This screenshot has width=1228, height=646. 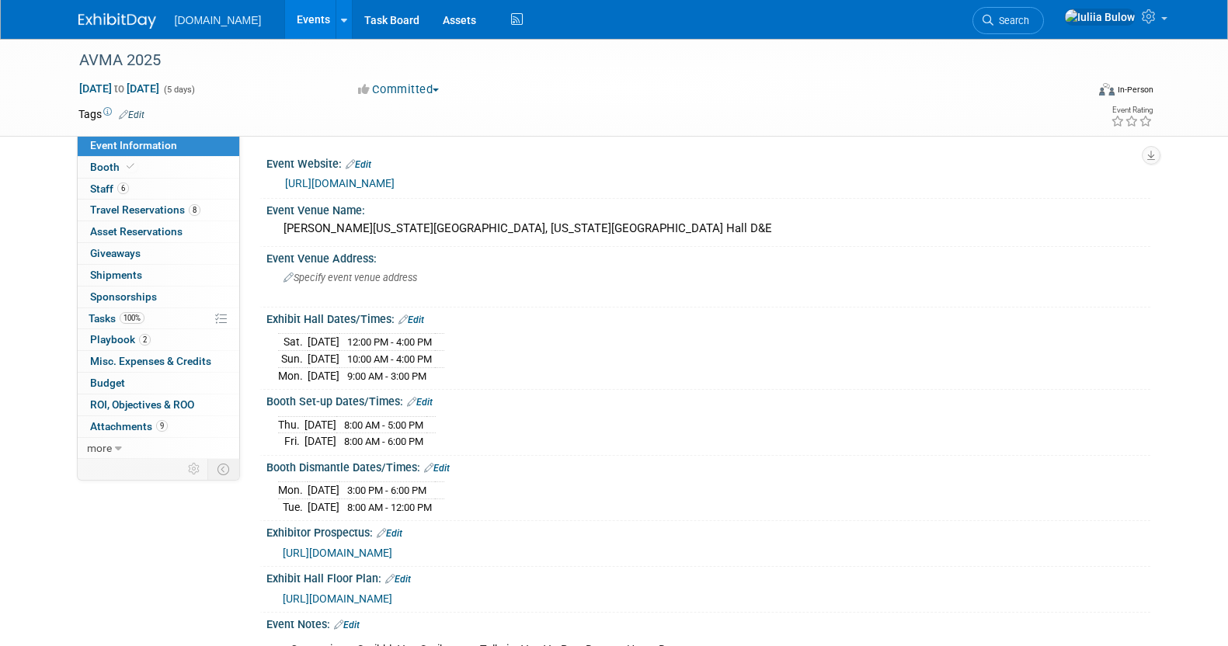 I want to click on span: Travel Reservations, so click(x=145, y=210).